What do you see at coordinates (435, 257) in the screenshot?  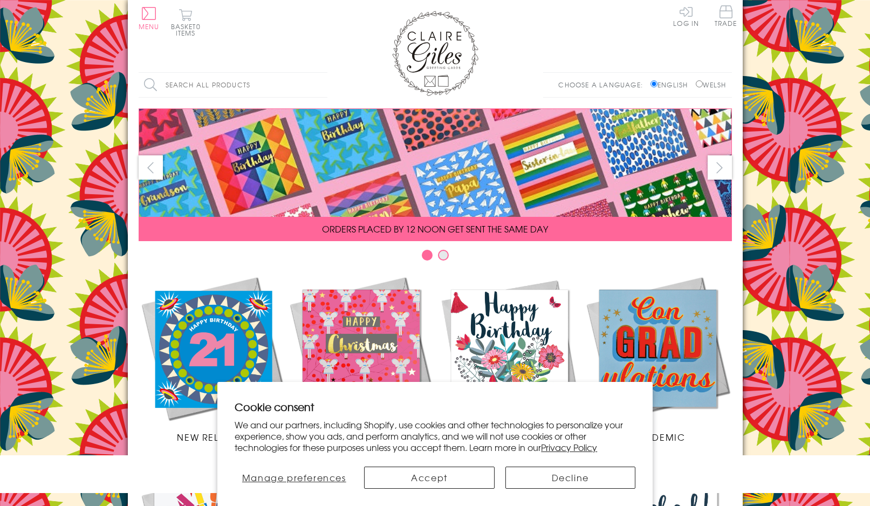 I see `div: Carousel Pagination` at bounding box center [435, 257].